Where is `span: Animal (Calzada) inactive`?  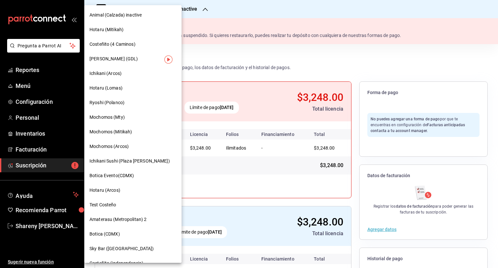
span: Animal (Calzada) inactive is located at coordinates (115, 15).